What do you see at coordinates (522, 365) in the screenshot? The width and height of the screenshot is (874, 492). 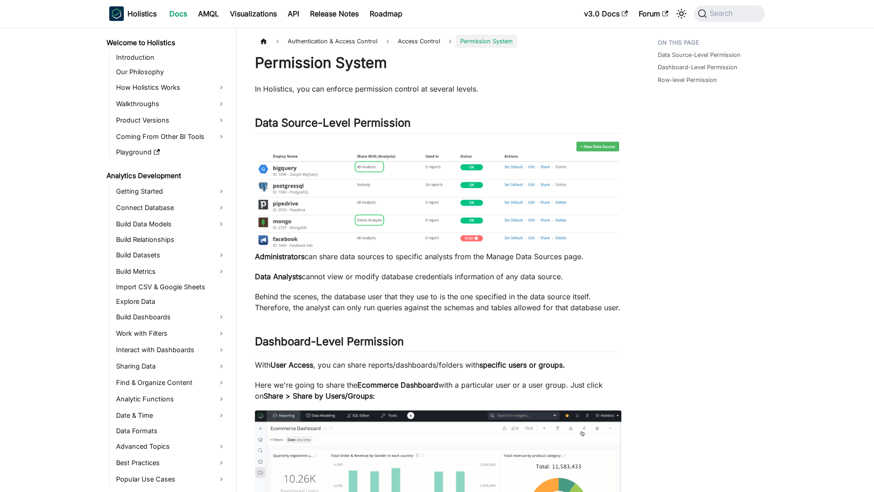 I see `strong: specific users or groups.` at bounding box center [522, 365].